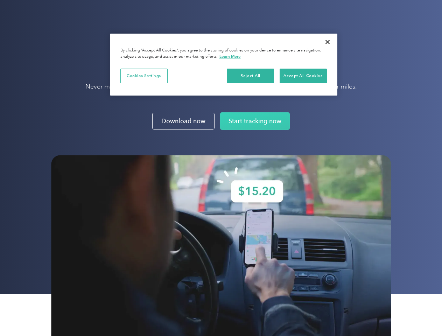  Describe the element at coordinates (303, 76) in the screenshot. I see `button: Accept All Cookies` at that location.